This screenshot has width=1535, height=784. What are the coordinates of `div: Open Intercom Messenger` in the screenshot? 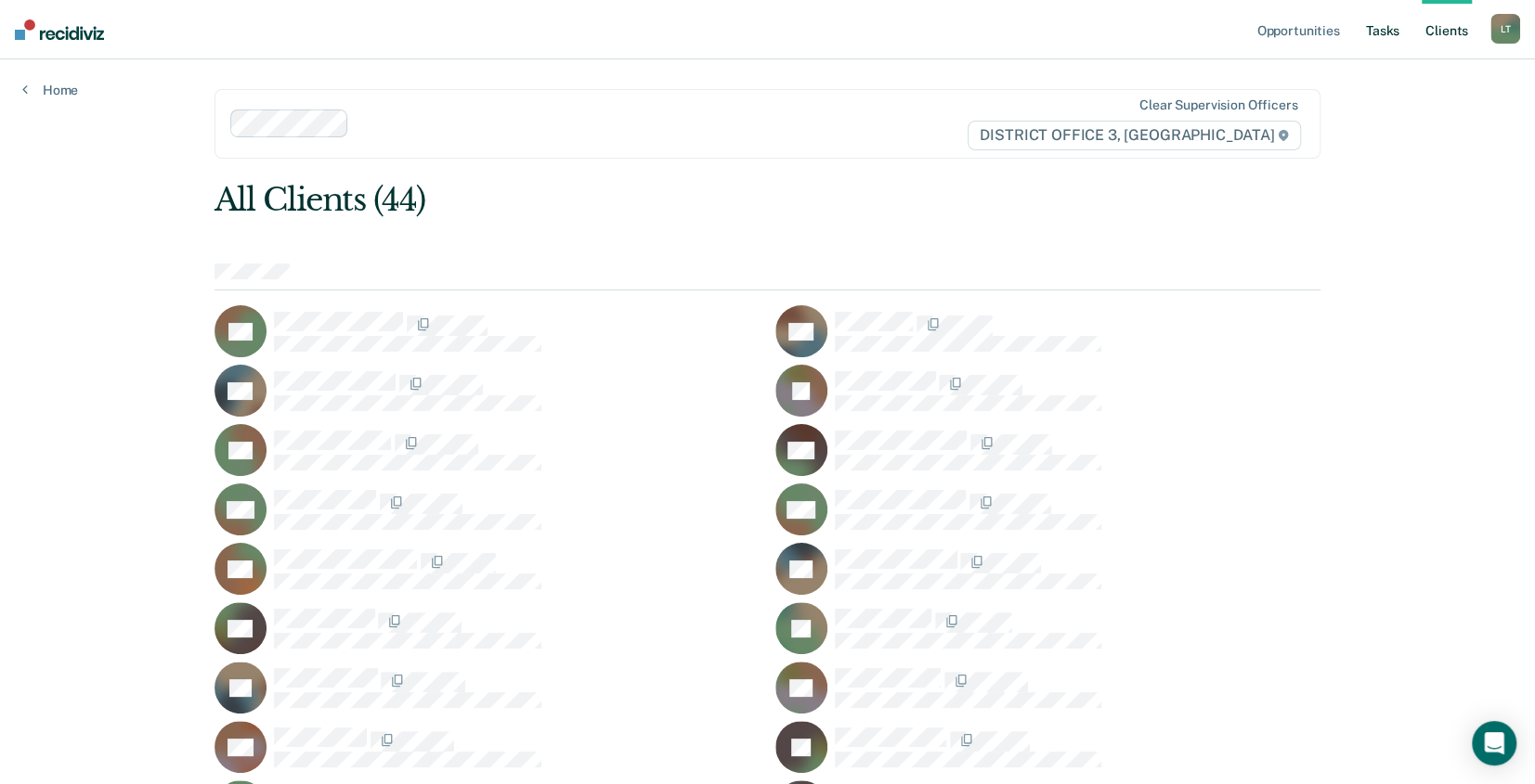 It's located at (1494, 743).